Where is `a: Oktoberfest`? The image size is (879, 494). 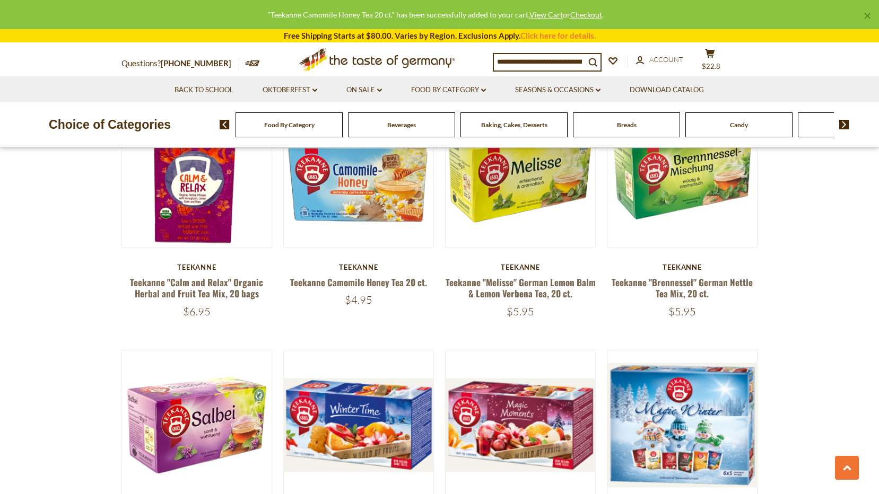
a: Oktoberfest is located at coordinates (290, 90).